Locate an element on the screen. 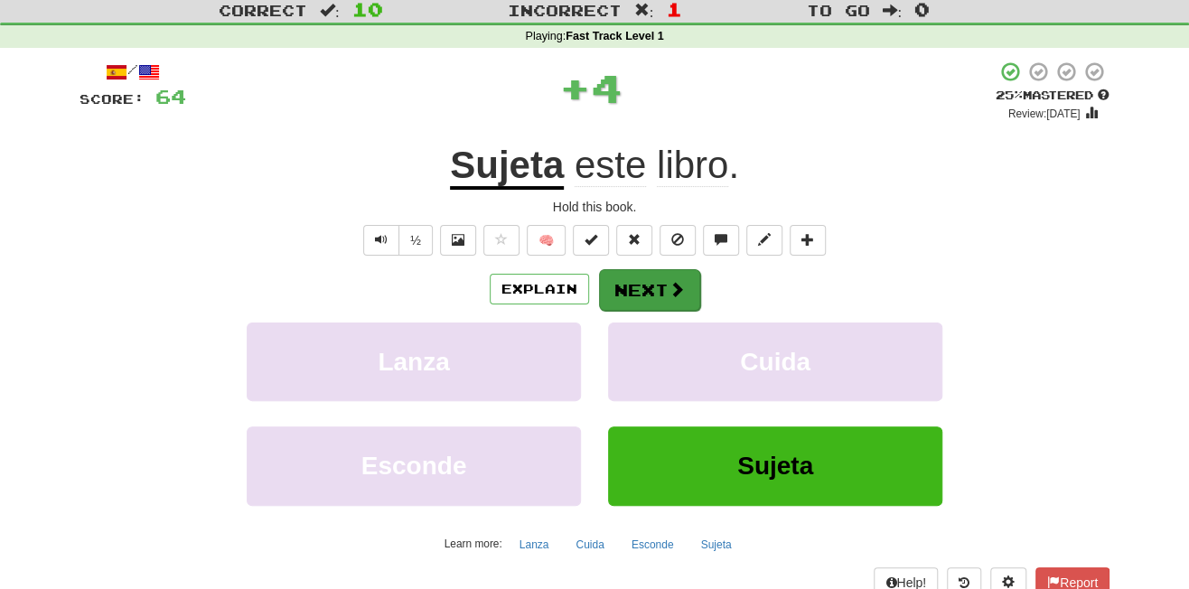 The image size is (1189, 589). span: Correct is located at coordinates (263, 10).